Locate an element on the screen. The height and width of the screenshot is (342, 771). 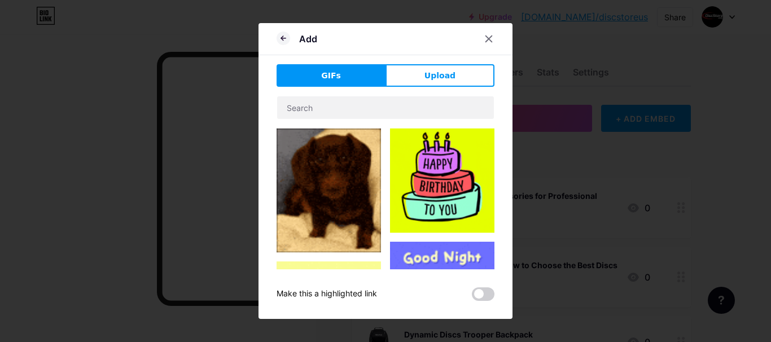
button: GIFs is located at coordinates (331, 76).